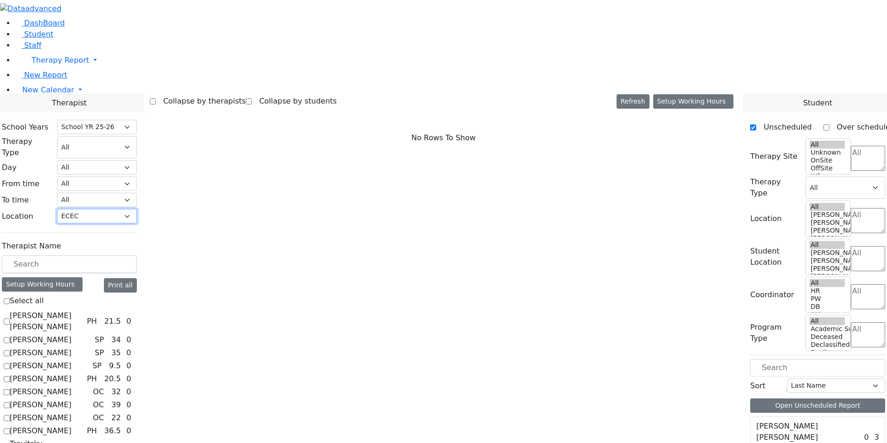 This screenshot has height=443, width=887. What do you see at coordinates (113, 379) in the screenshot?
I see `div: 20.5` at bounding box center [113, 379].